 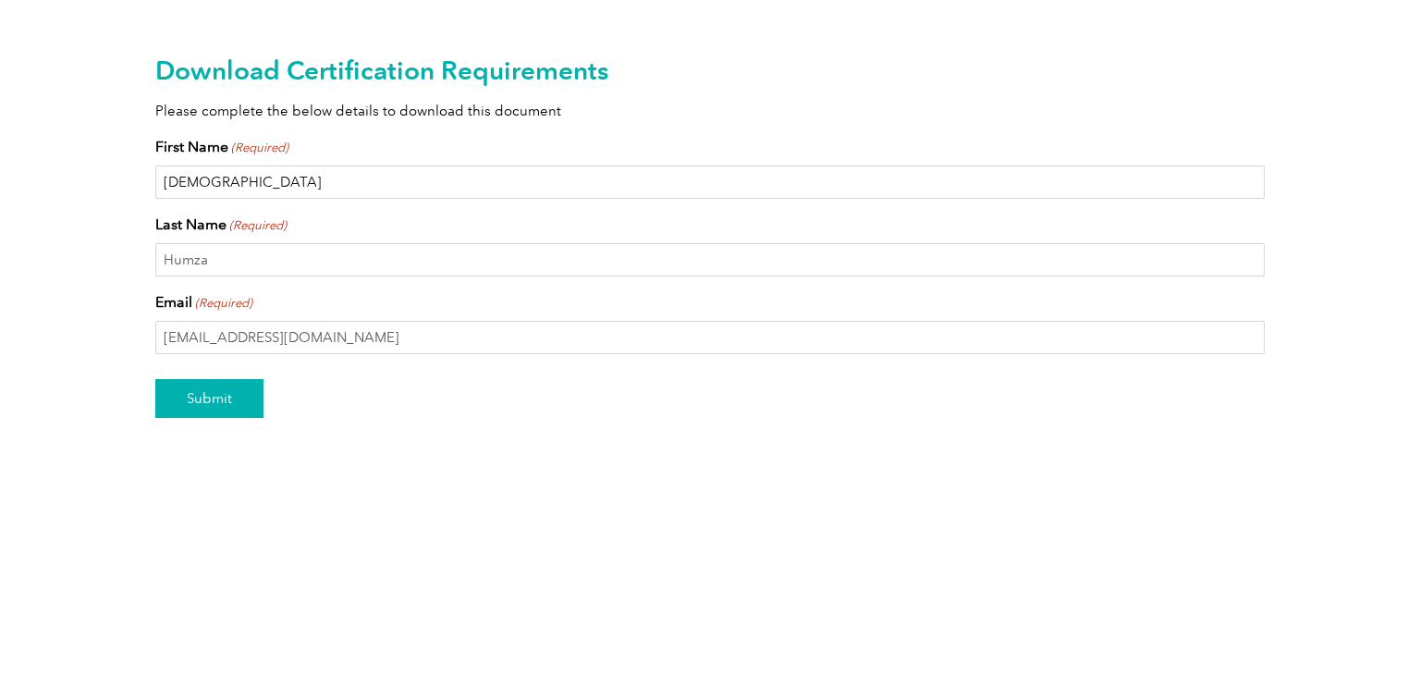 I want to click on p: Please complete the below details to download this document, so click(x=710, y=111).